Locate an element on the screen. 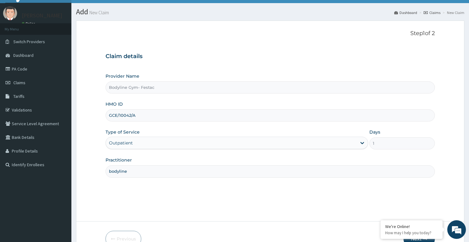  li: New Claim is located at coordinates (453, 12).